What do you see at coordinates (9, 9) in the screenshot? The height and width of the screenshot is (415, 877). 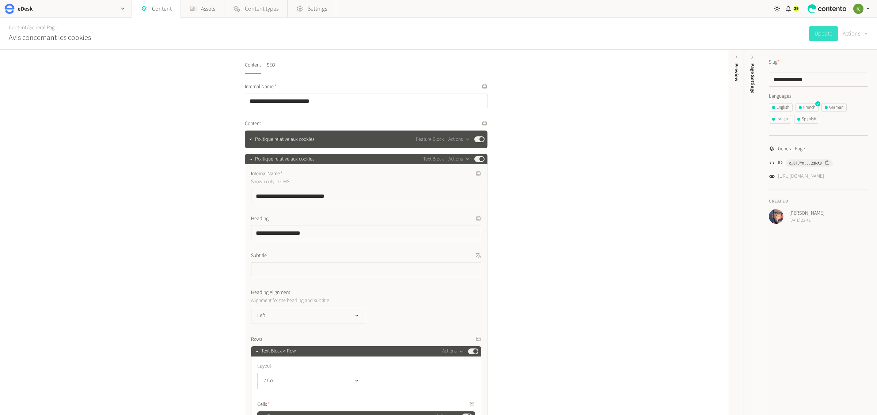 I see `img: eDesk` at bounding box center [9, 9].